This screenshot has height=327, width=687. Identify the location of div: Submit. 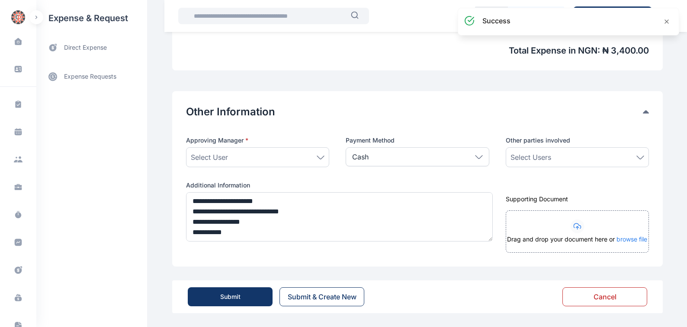
(230, 297).